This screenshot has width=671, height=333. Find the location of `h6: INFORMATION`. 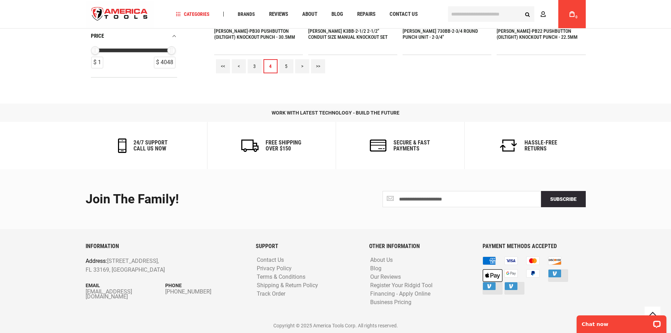

h6: INFORMATION is located at coordinates (165, 246).